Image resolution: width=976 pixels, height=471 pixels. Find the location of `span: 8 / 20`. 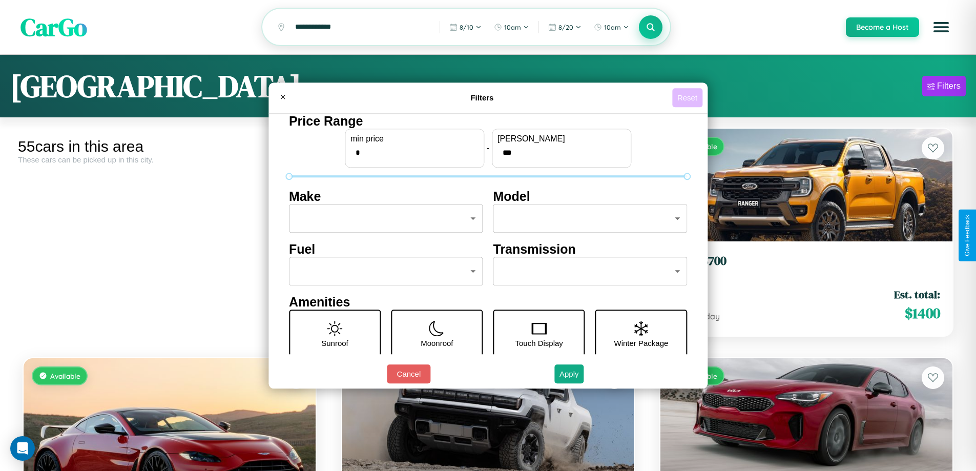

span: 8 / 20 is located at coordinates (565, 27).